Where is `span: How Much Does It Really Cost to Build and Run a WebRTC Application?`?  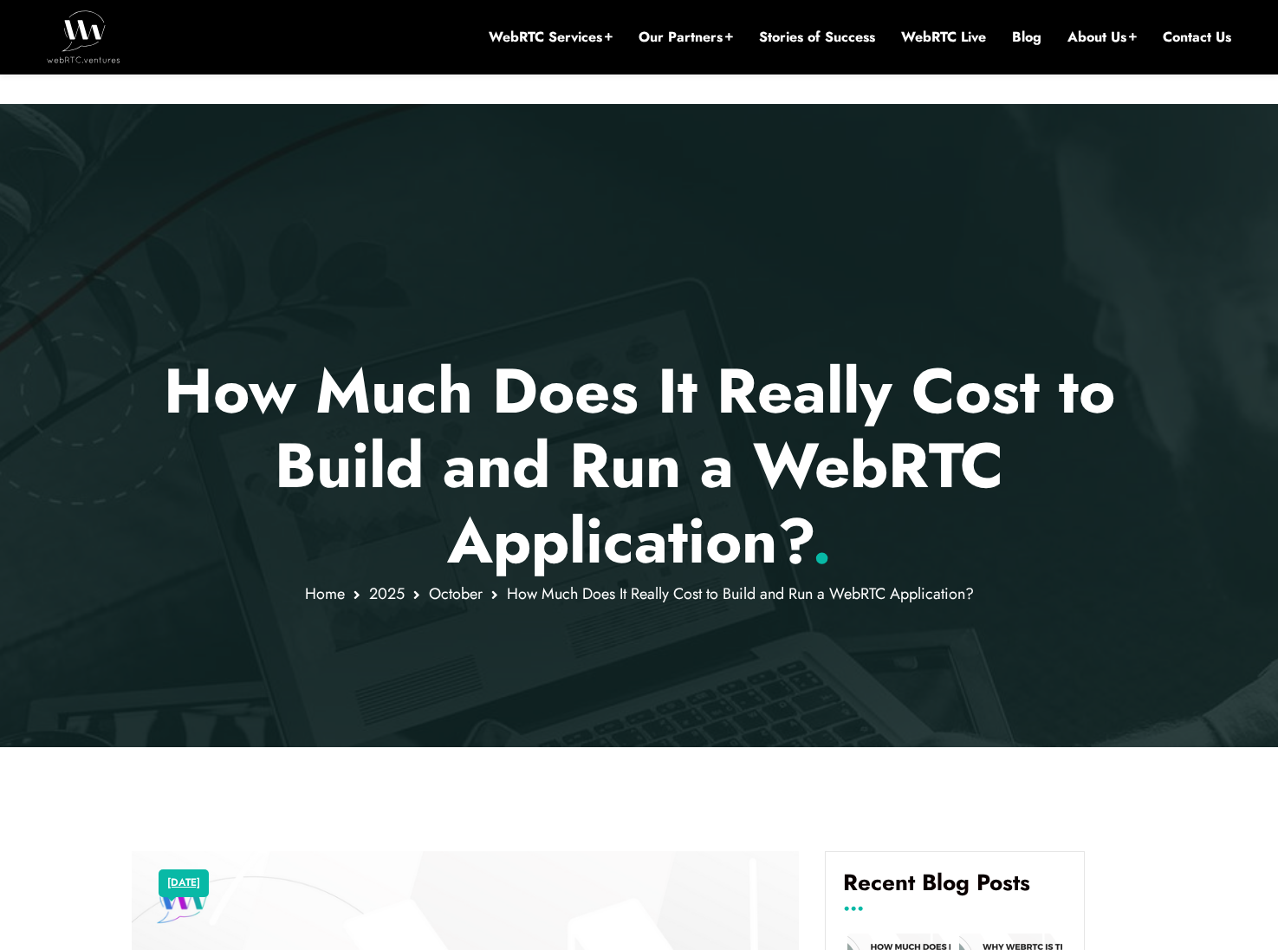
span: How Much Does It Really Cost to Build and Run a WebRTC Application? is located at coordinates (740, 593).